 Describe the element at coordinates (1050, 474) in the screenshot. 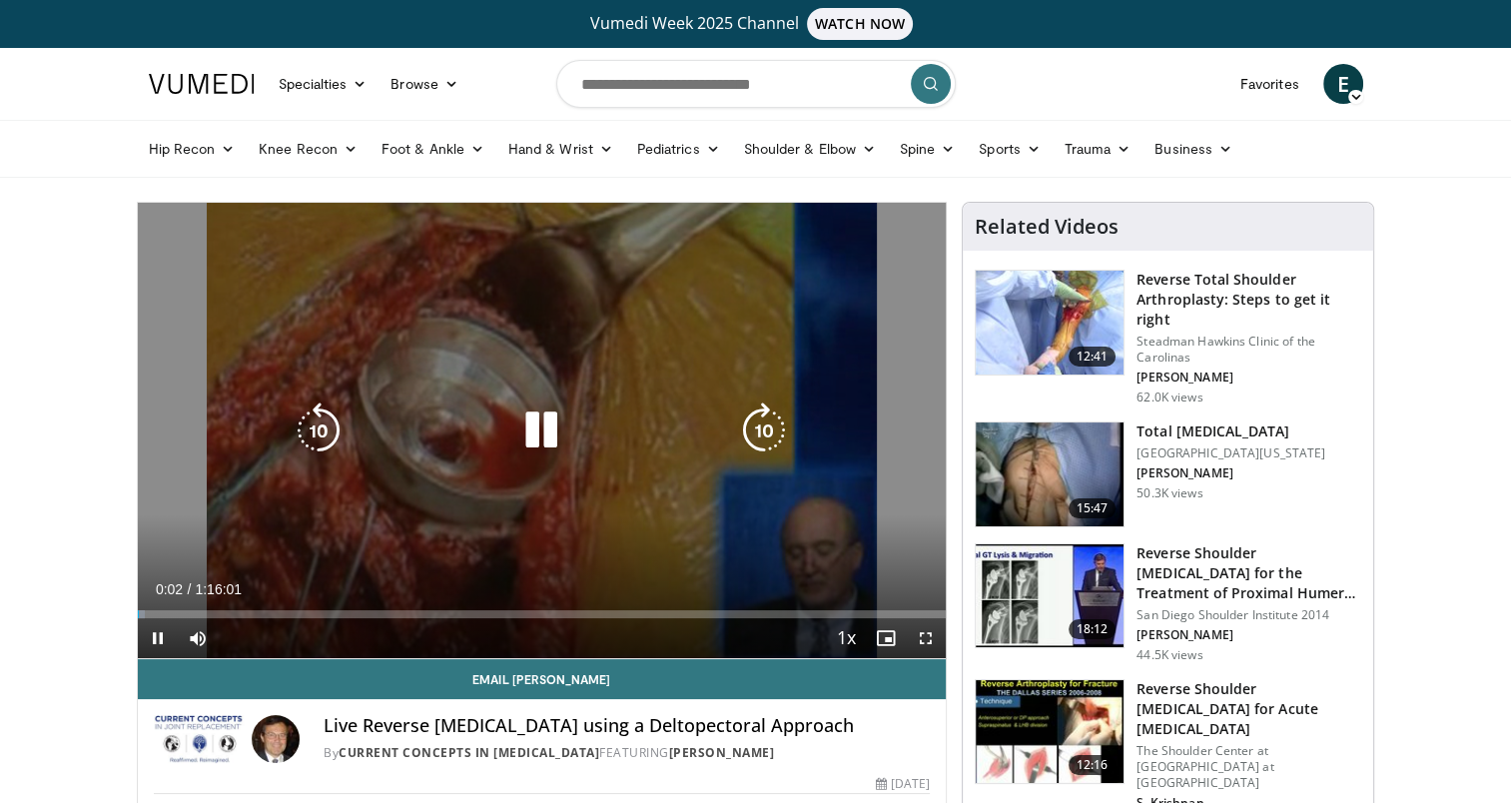

I see `img: 38826_0000_3.png.150x105_q85_crop-smart_upscale.jpg` at that location.